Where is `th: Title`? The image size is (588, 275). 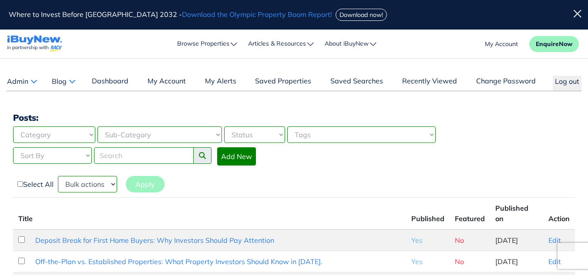 th: Title is located at coordinates (209, 214).